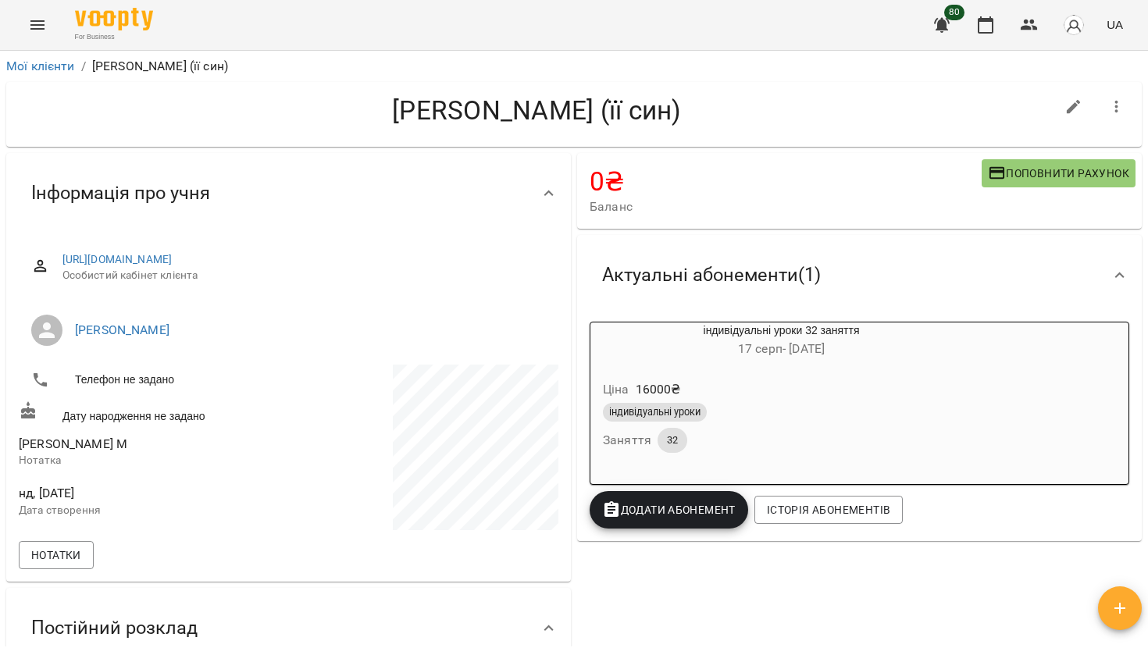 This screenshot has width=1148, height=655. What do you see at coordinates (828, 510) in the screenshot?
I see `span: Історія абонементів` at bounding box center [828, 510].